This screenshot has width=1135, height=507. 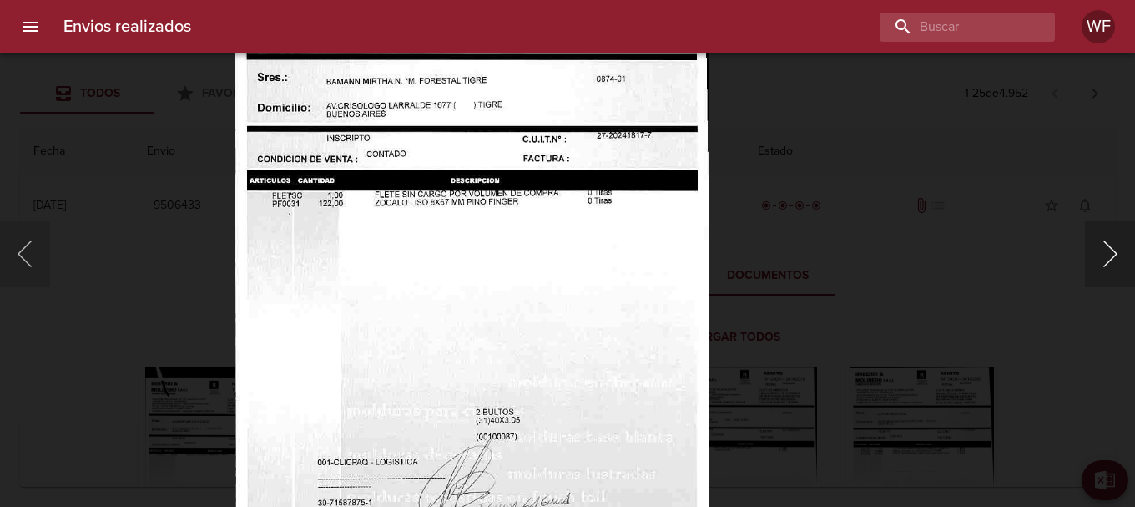 What do you see at coordinates (1099, 27) in the screenshot?
I see `div: WF` at bounding box center [1099, 27].